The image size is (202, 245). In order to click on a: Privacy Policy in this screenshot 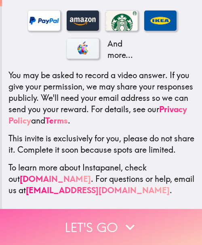, I will do `click(98, 115)`.